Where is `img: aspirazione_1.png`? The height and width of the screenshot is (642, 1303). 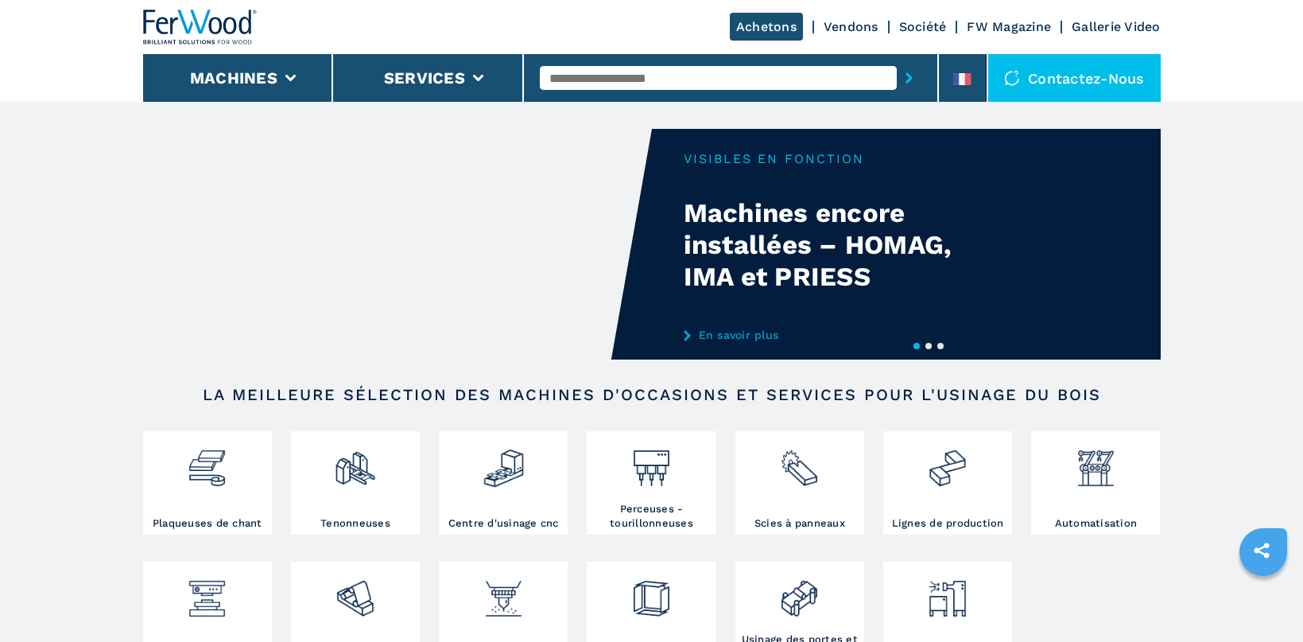
img: aspirazione_1.png is located at coordinates (947, 592).